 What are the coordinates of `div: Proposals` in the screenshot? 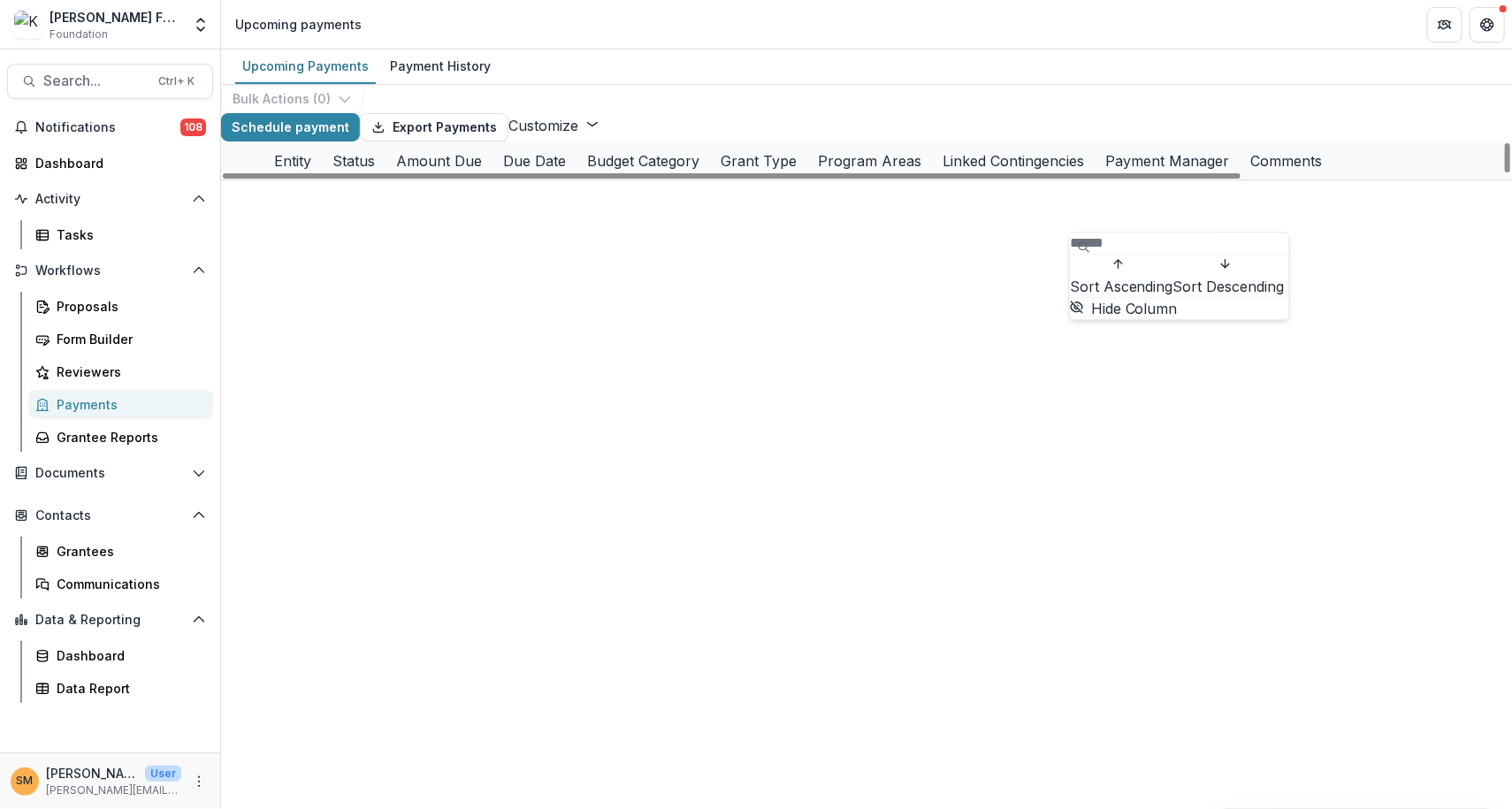 It's located at (127, 306).